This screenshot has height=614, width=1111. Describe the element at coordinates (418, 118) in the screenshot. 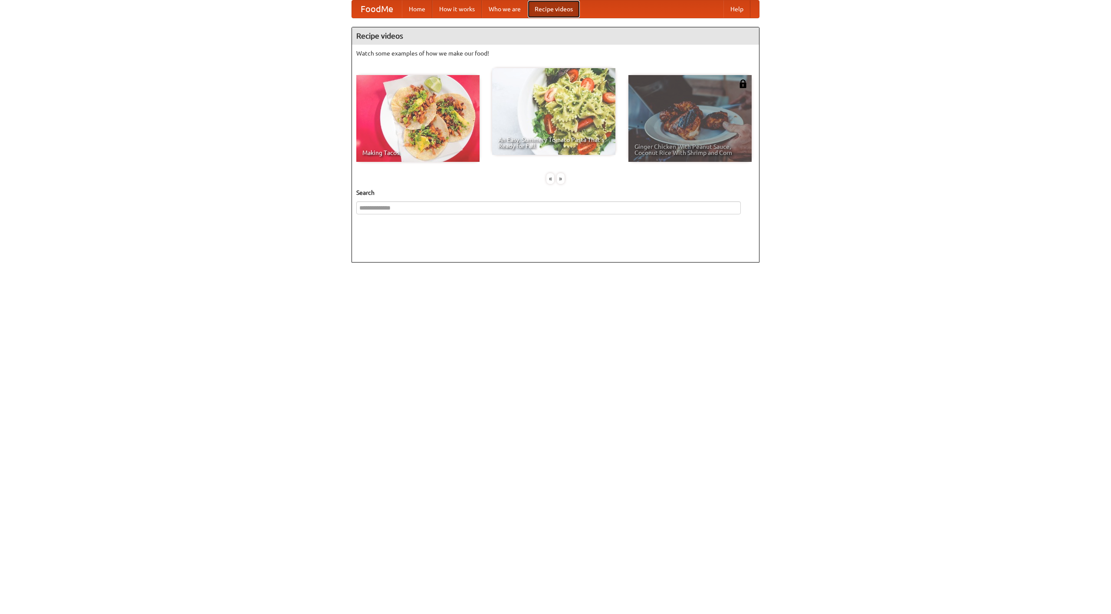

I see `a: Making Tacos` at that location.